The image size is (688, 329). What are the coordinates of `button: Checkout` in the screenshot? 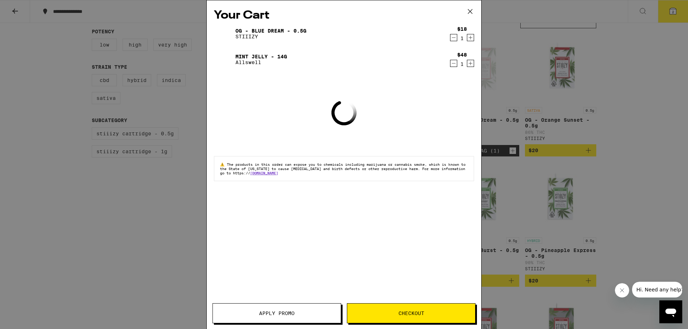 It's located at (411, 313).